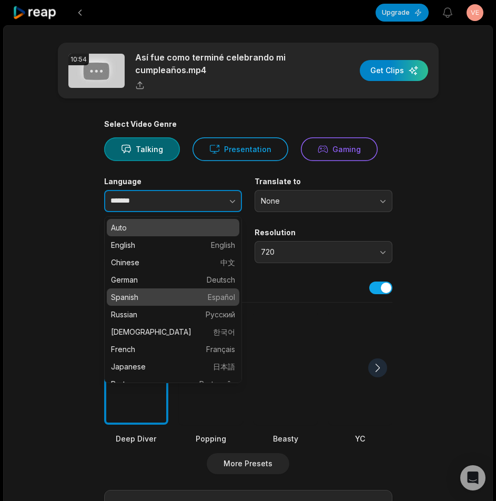  What do you see at coordinates (324, 233) in the screenshot?
I see `label: Resolution` at bounding box center [324, 233].